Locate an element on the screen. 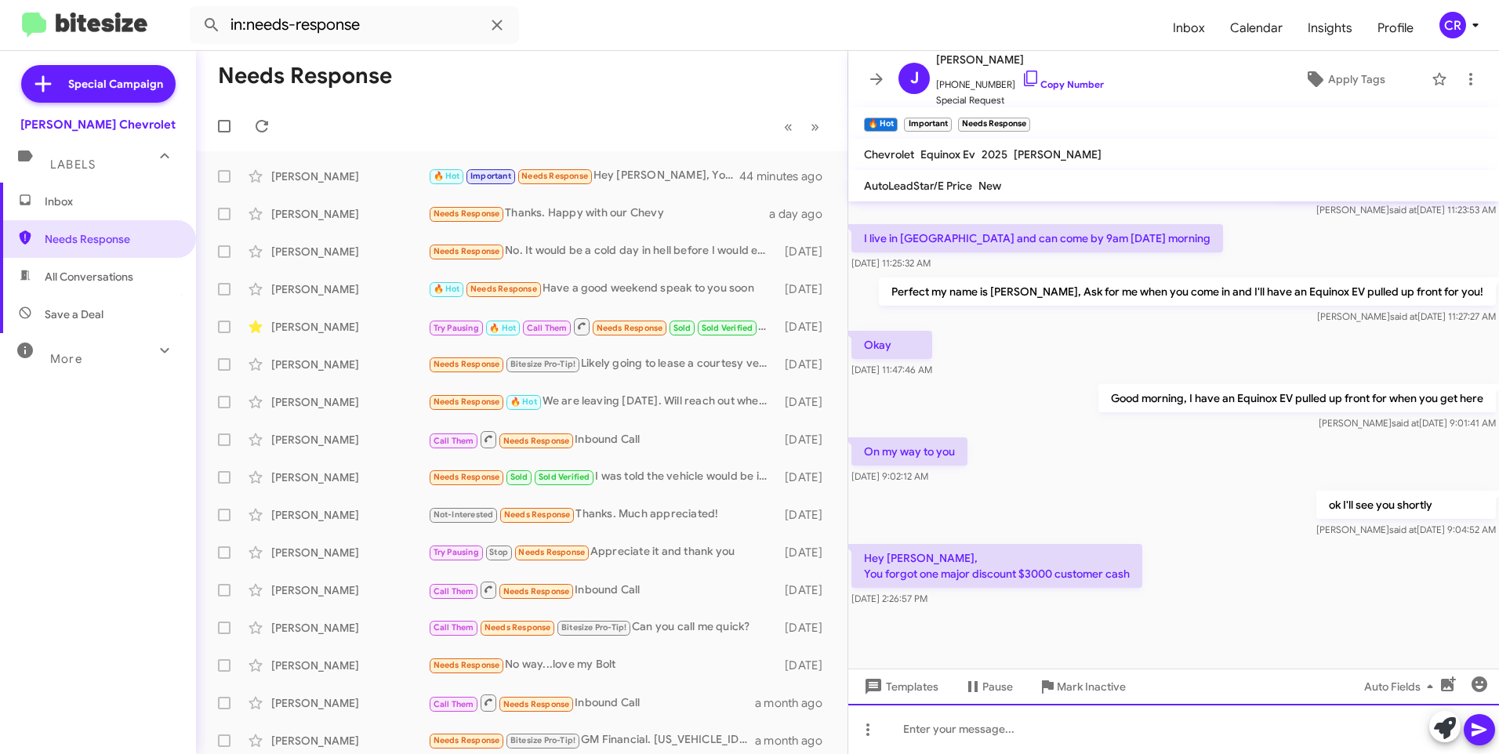 Image resolution: width=1499 pixels, height=754 pixels. span: Stop is located at coordinates (499, 552).